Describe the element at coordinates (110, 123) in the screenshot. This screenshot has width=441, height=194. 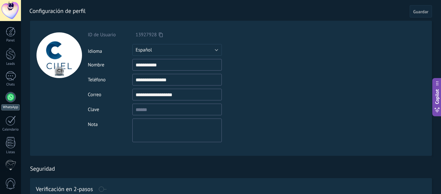
I see `div: Nota` at that location.